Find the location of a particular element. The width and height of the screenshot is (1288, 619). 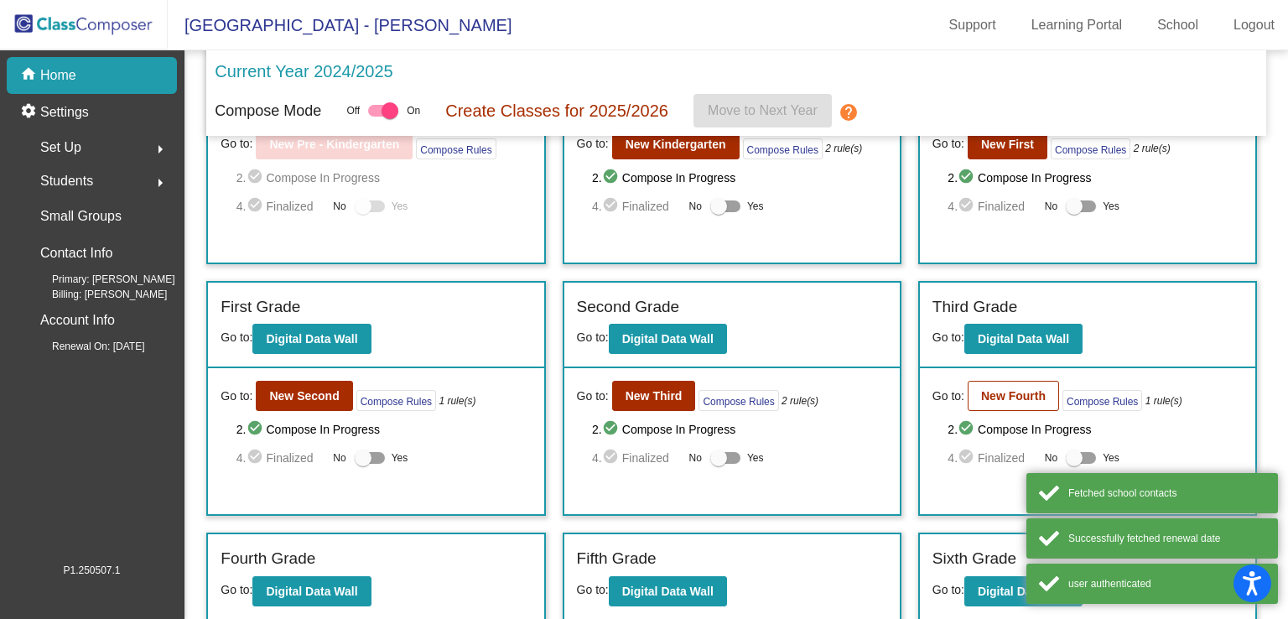

button: New Second is located at coordinates (304, 396).